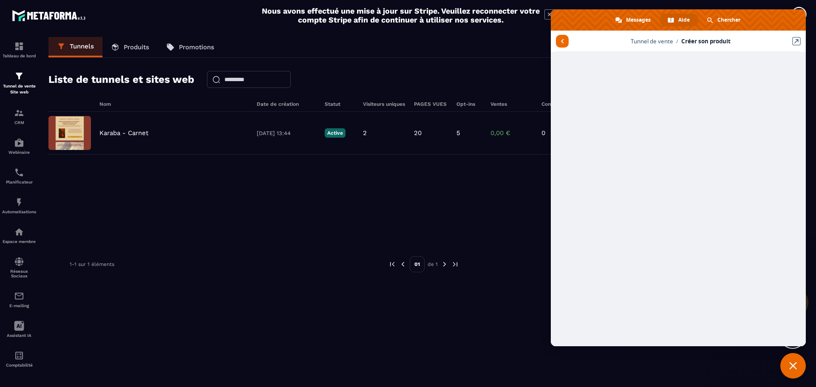  I want to click on p: Karaba - Carnet, so click(124, 133).